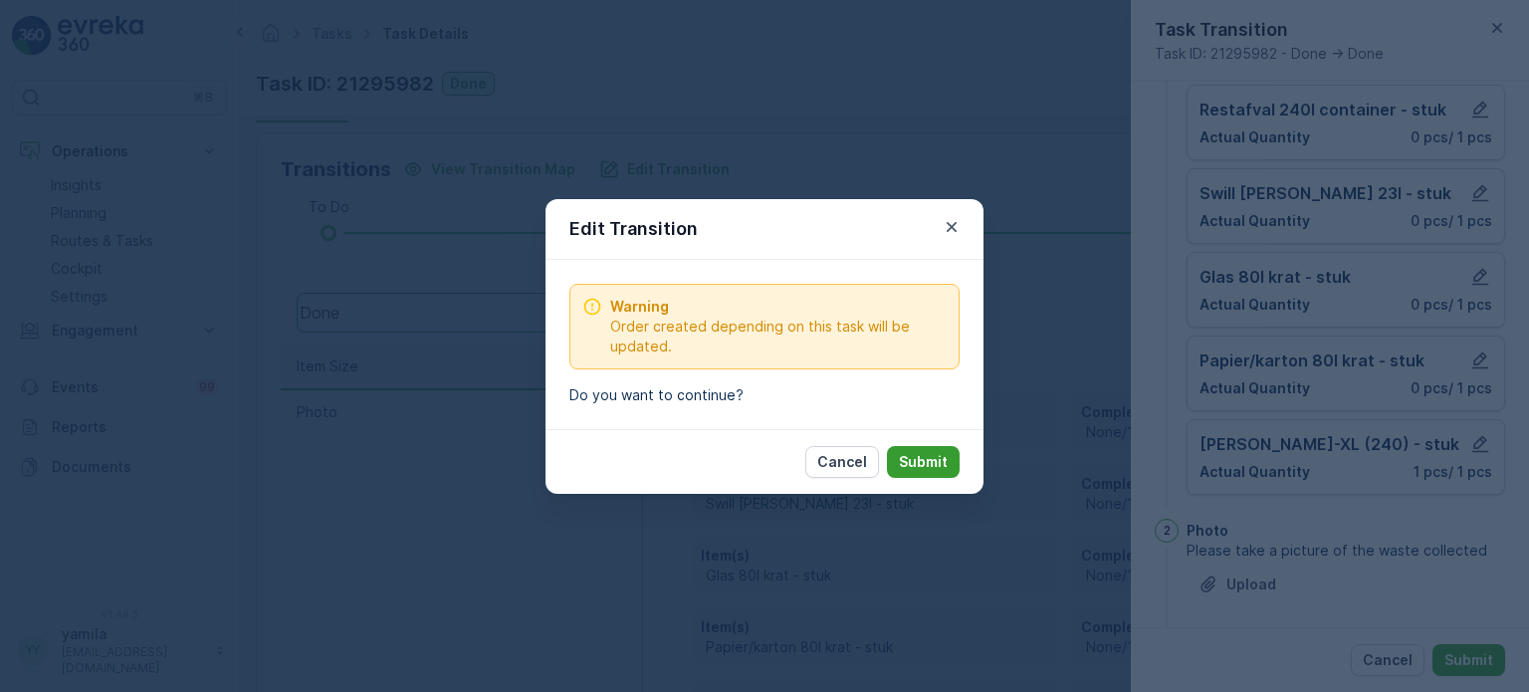 Image resolution: width=1529 pixels, height=692 pixels. Describe the element at coordinates (633, 229) in the screenshot. I see `p: Edit Transition` at that location.